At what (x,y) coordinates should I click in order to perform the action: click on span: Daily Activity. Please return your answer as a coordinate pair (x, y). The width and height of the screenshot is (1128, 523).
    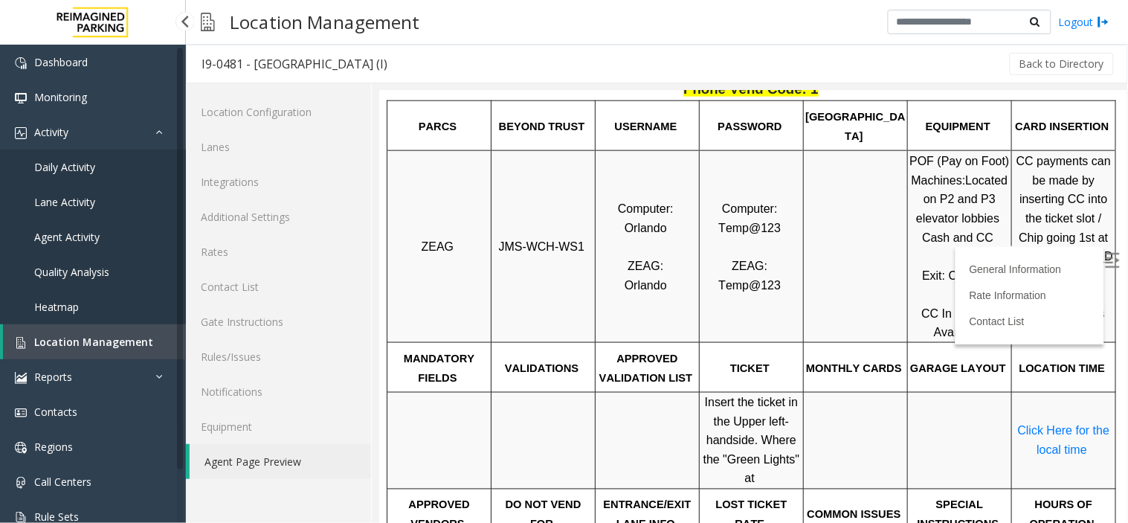
    Looking at the image, I should click on (65, 167).